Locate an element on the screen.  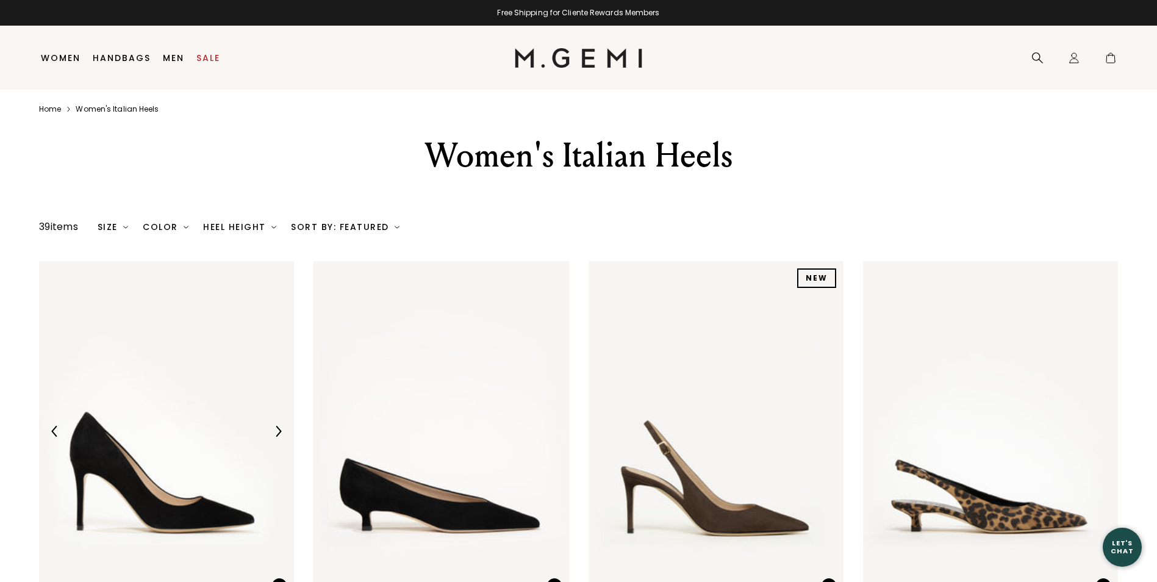
div: Sort By: Featured is located at coordinates (345, 227).